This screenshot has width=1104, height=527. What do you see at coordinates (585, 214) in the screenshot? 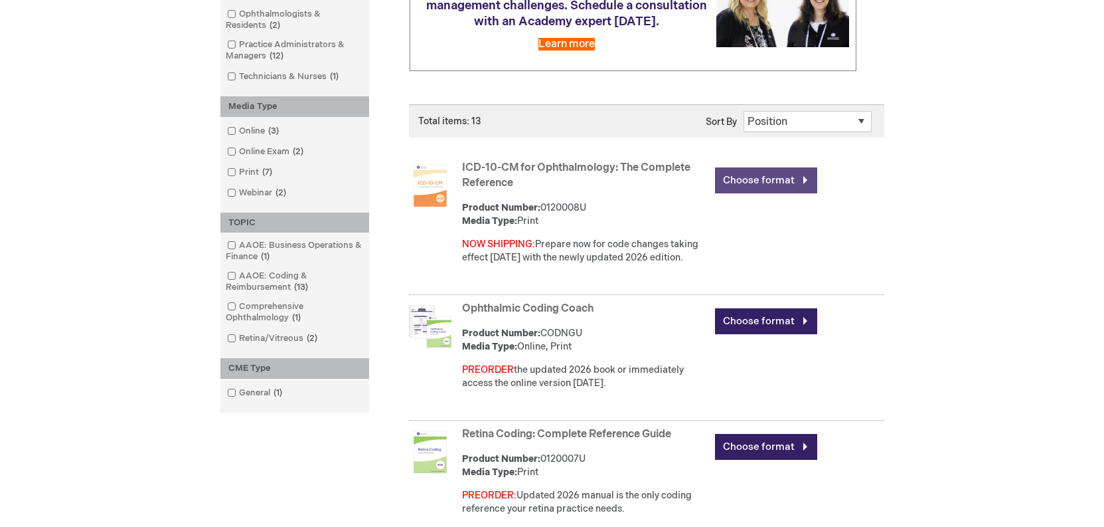
I see `div: 0120008U Print` at bounding box center [585, 214].